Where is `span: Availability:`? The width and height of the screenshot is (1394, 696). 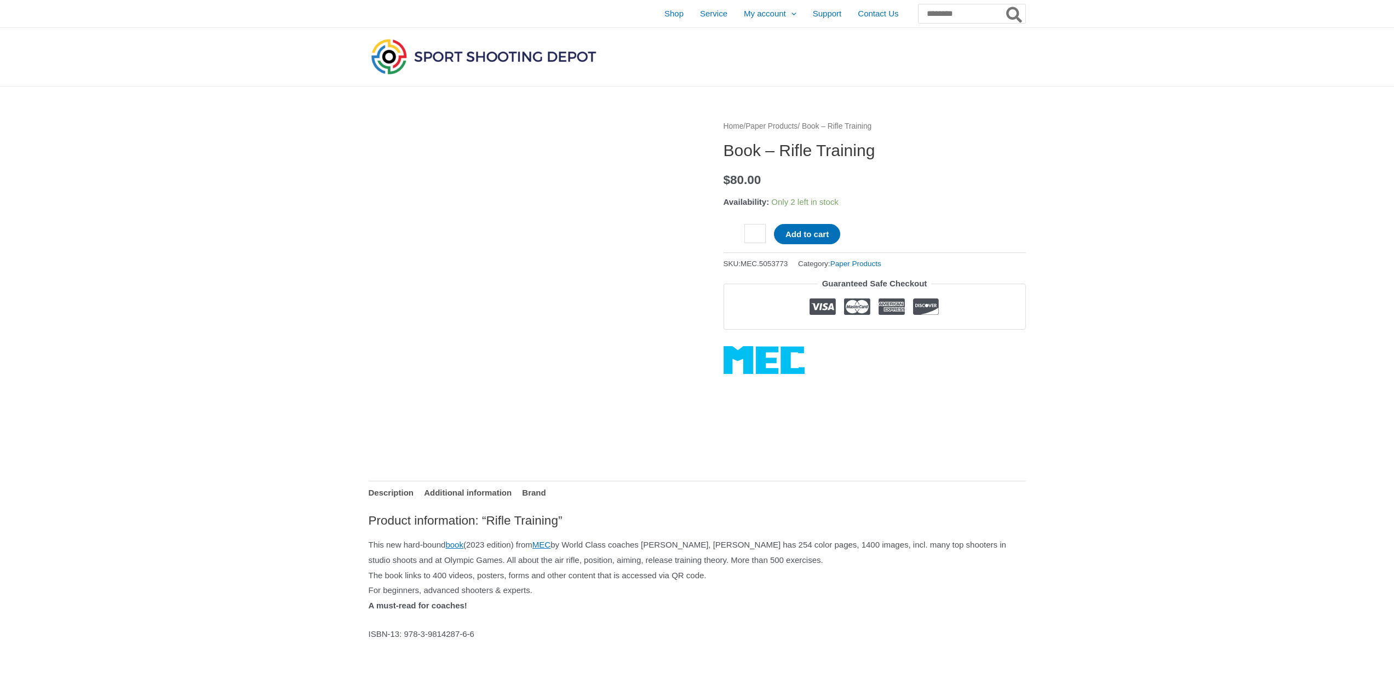 span: Availability: is located at coordinates (747, 202).